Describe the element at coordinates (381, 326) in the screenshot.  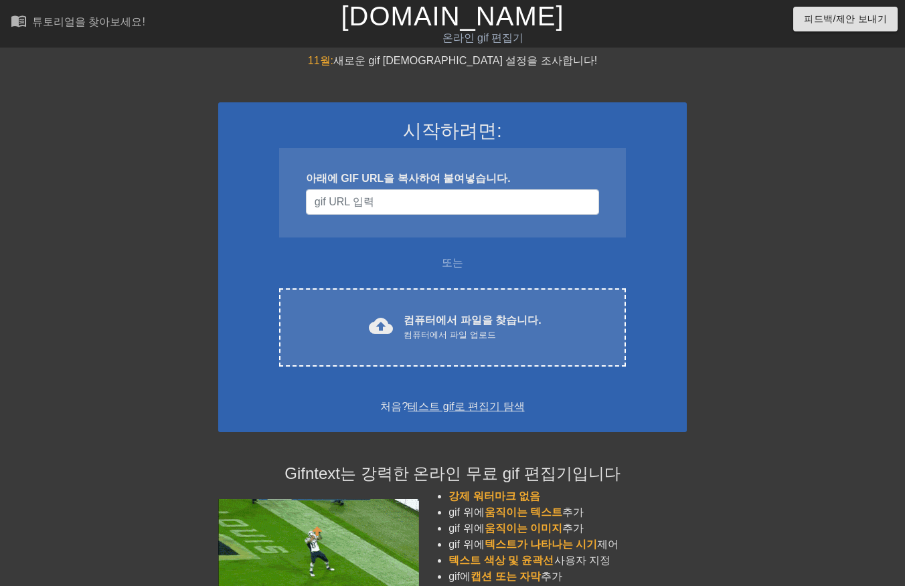
I see `span: cloud_upload` at that location.